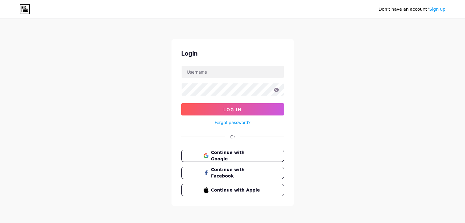 The width and height of the screenshot is (465, 223). Describe the element at coordinates (232, 137) in the screenshot. I see `div: Or` at that location.